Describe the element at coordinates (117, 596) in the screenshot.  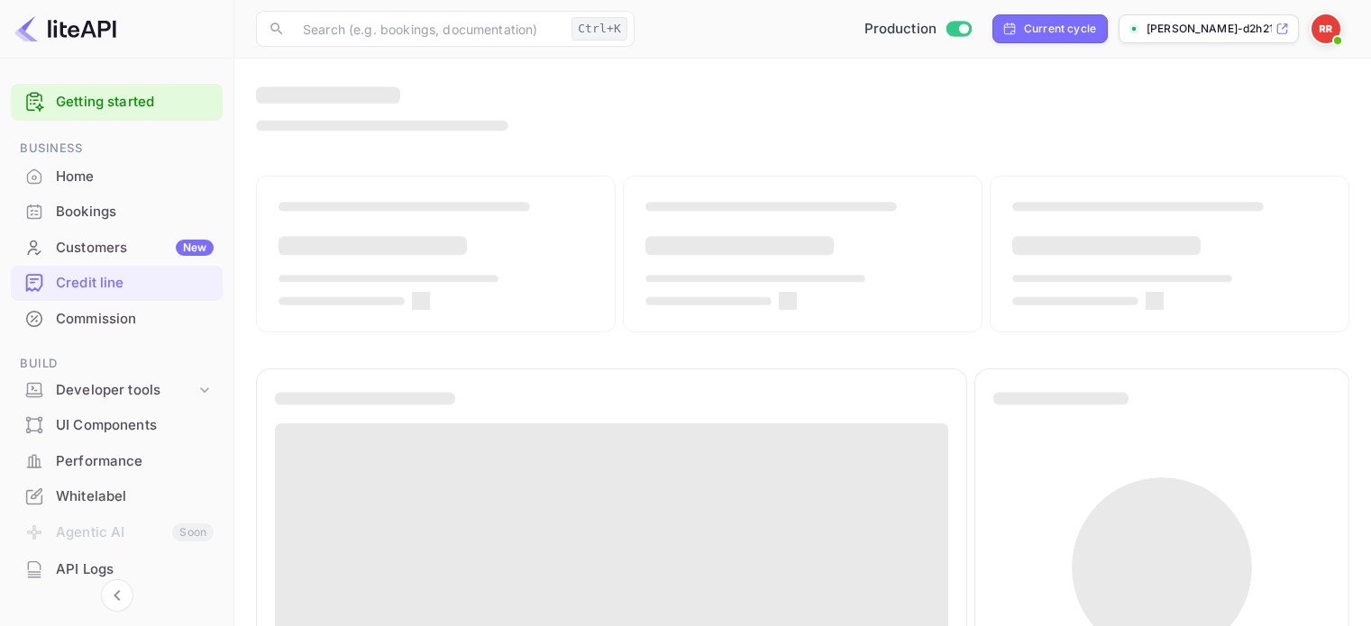
I see `button: Collapse navigation` at that location.